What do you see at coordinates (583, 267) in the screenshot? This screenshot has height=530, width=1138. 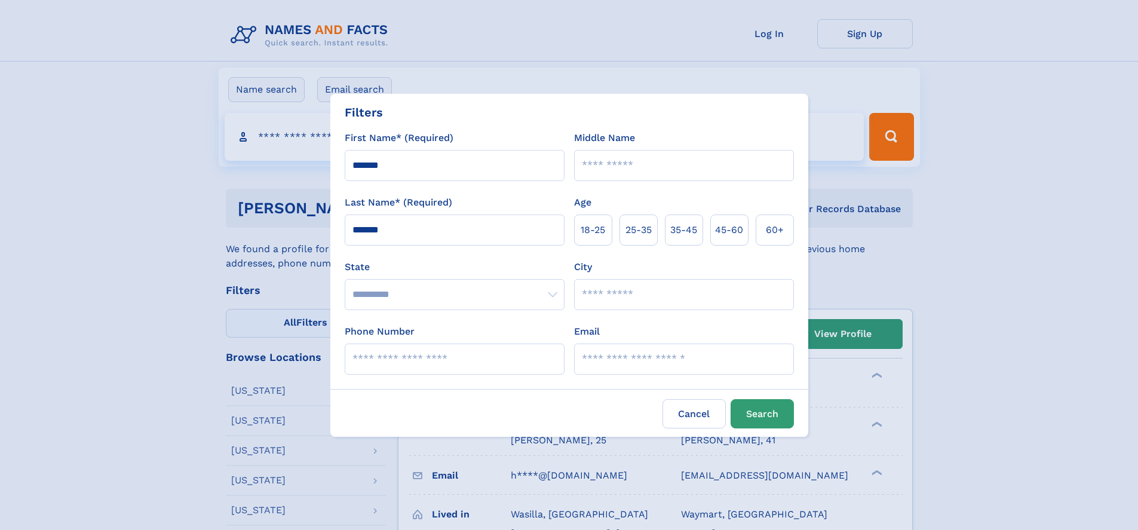 I see `label: City` at bounding box center [583, 267].